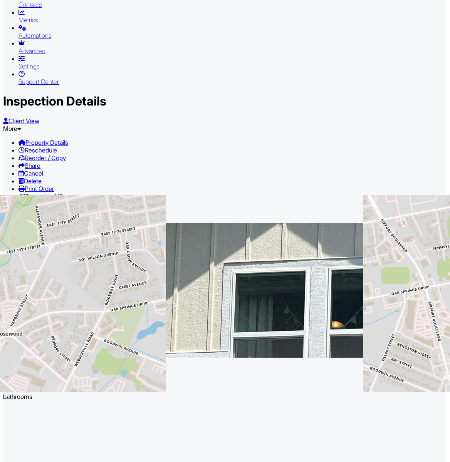 This screenshot has width=450, height=462. Describe the element at coordinates (232, 32) in the screenshot. I see `a: Automations (Advanced)` at that location.